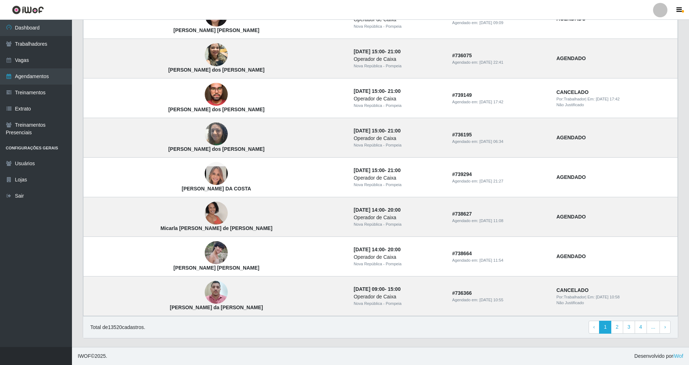  Describe the element at coordinates (629, 327) in the screenshot. I see `a: 3` at that location.